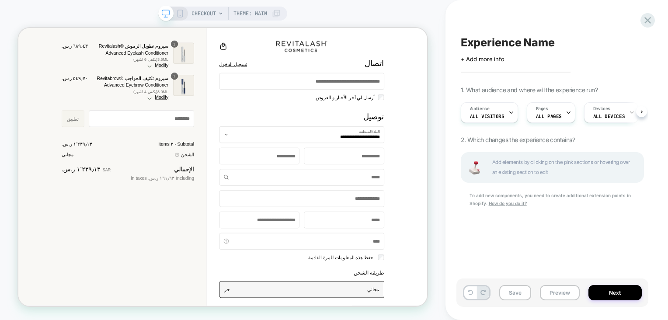 This screenshot has height=320, width=668. I want to click on label: احفظ هذه المعلومات للمرة القادمة, so click(433, 306).